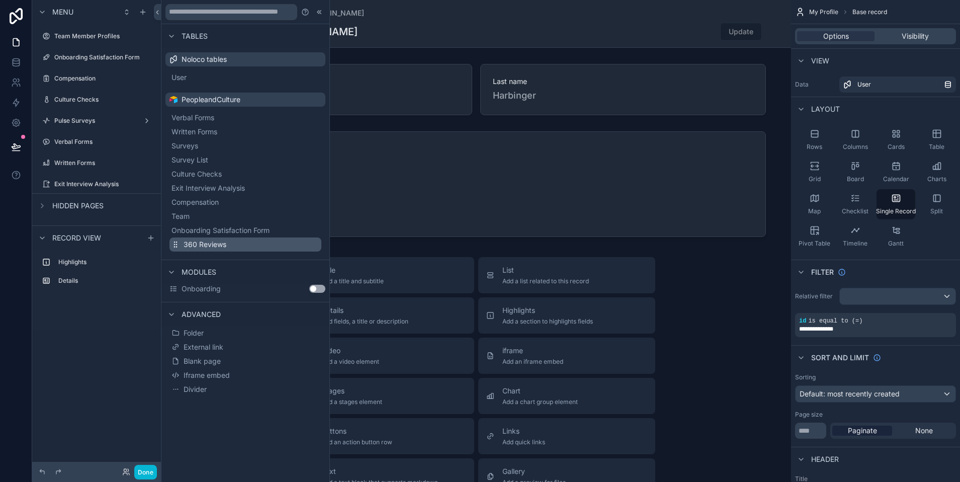  Describe the element at coordinates (937, 140) in the screenshot. I see `button: Table` at that location.